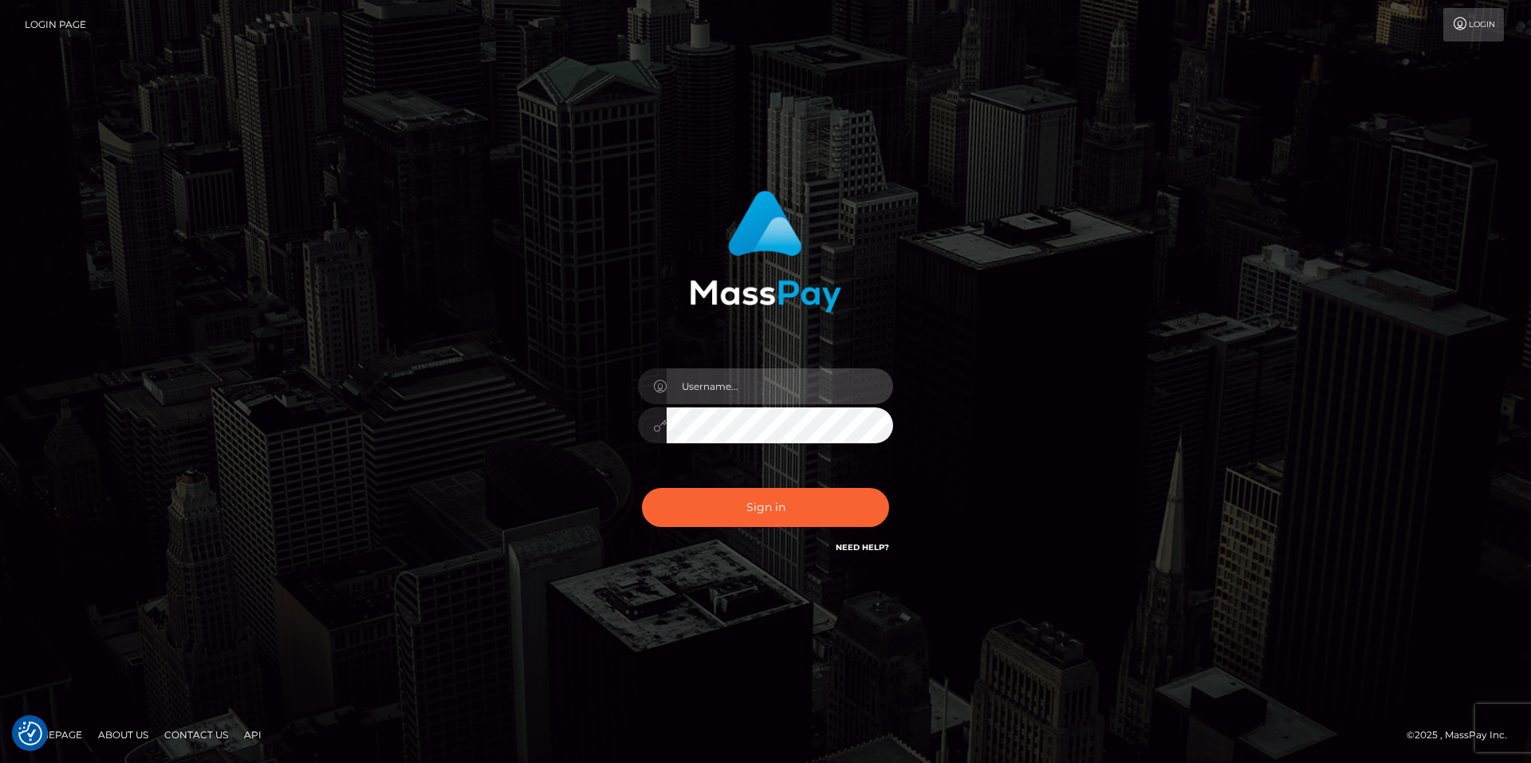 This screenshot has width=1531, height=763. What do you see at coordinates (196, 734) in the screenshot?
I see `a: Contact Us` at bounding box center [196, 734].